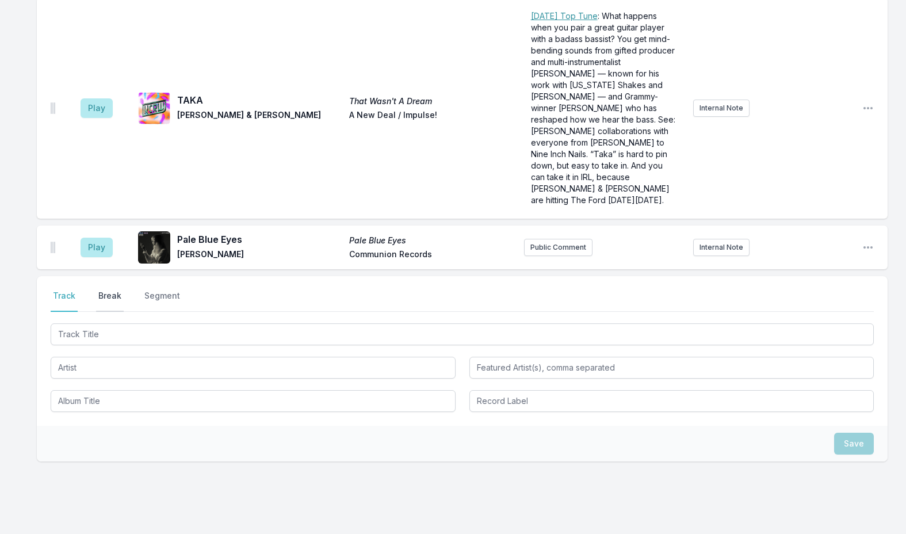  What do you see at coordinates (154, 247) in the screenshot?
I see `img: Pale Blue Eyes` at bounding box center [154, 247].